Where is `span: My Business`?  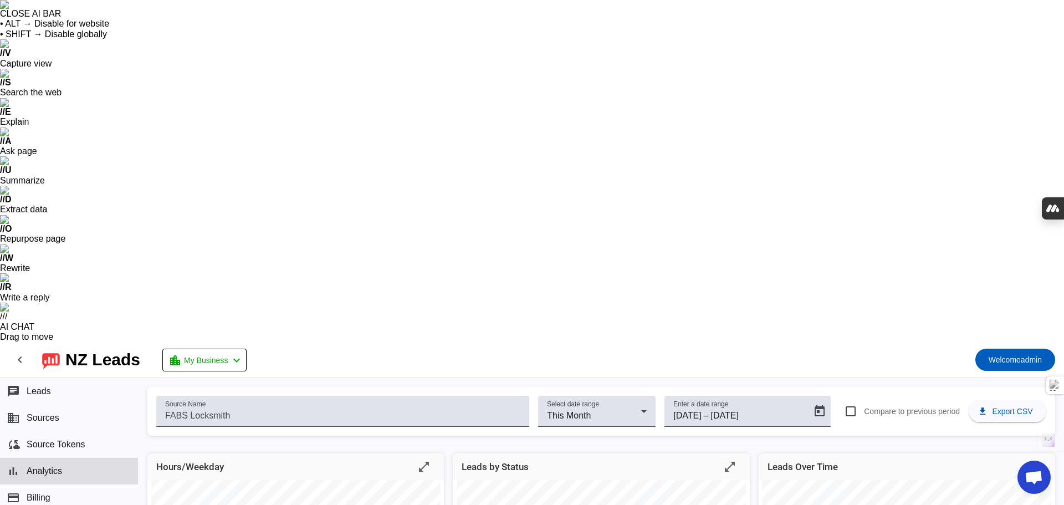
span: My Business is located at coordinates (206, 360).